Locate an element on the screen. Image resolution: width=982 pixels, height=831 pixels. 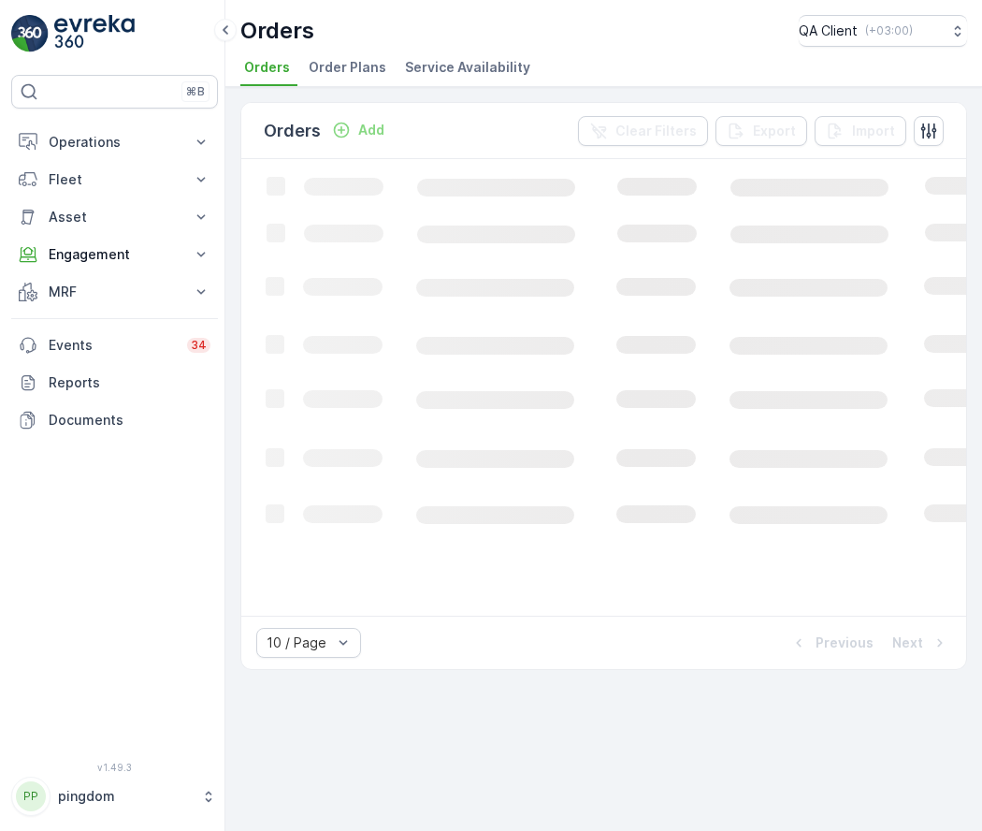
p: QA Client is located at coordinates (828, 31).